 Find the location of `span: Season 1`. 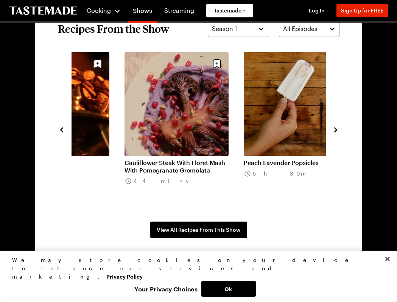

span: Season 1 is located at coordinates (224, 29).